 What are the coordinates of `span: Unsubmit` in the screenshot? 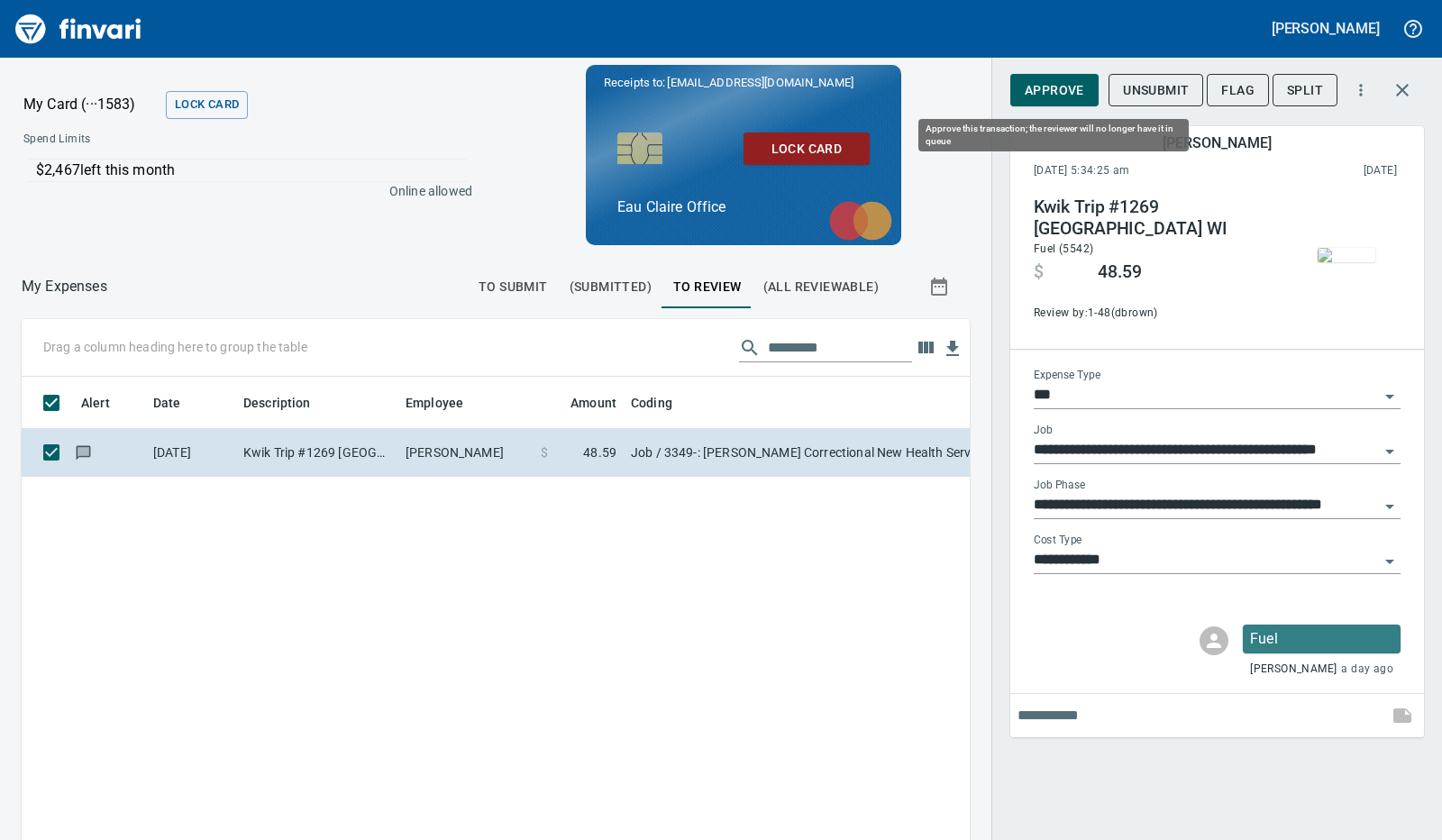 It's located at (1155, 90).